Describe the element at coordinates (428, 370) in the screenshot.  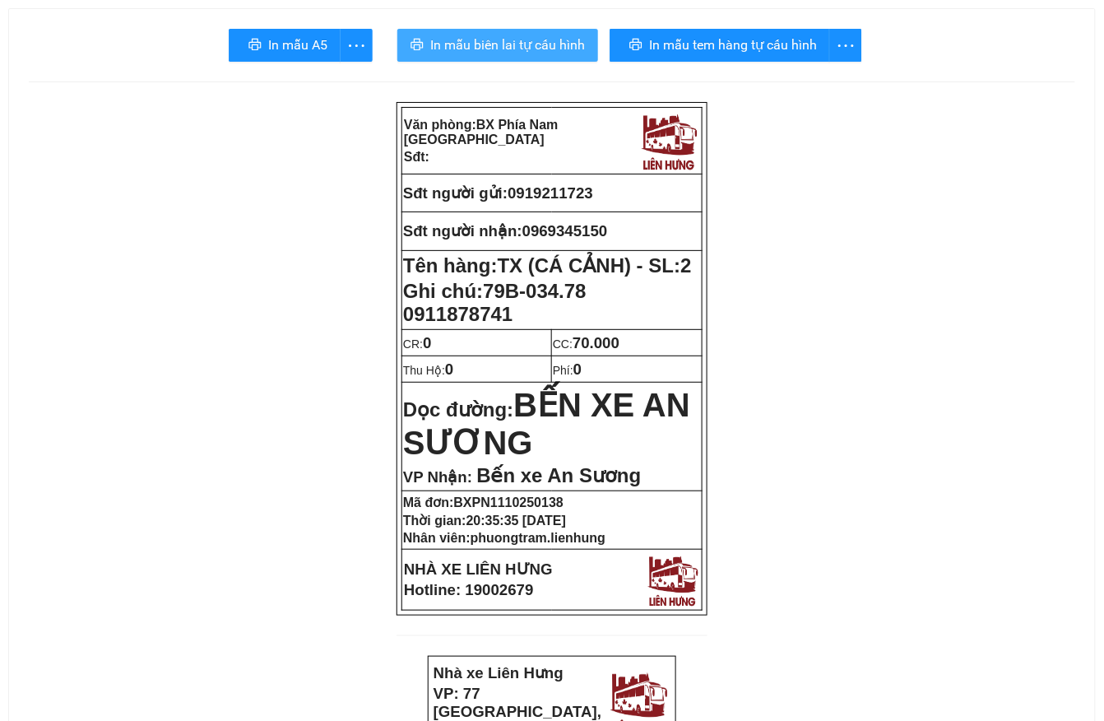
I see `span: Thu Hộ:` at that location.